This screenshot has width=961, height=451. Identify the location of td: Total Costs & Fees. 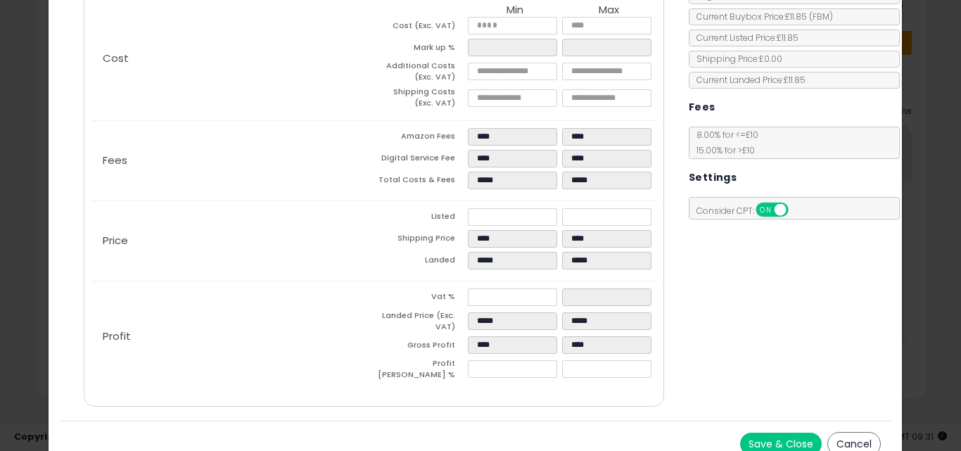
(421, 182).